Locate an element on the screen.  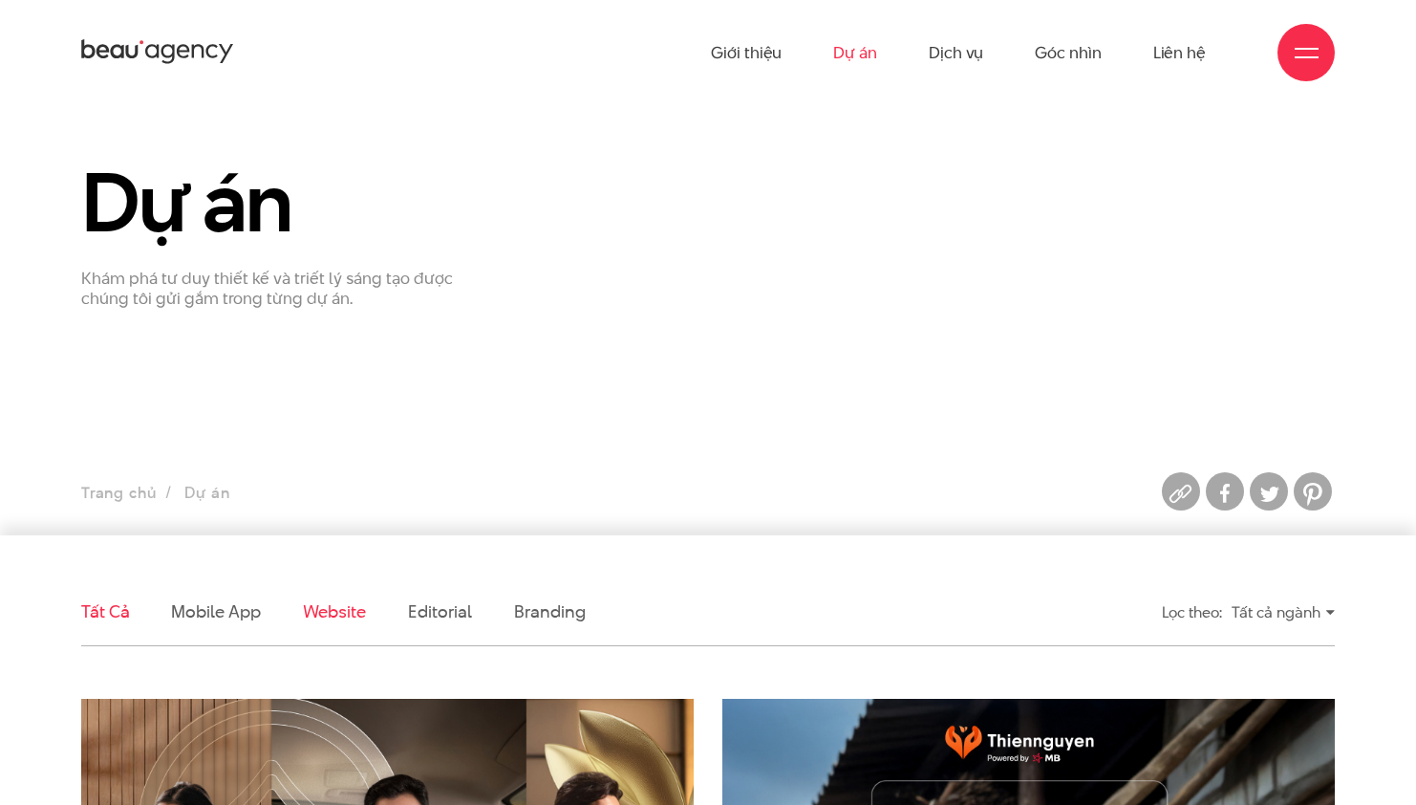
a: Trang chủ is located at coordinates (119, 492).